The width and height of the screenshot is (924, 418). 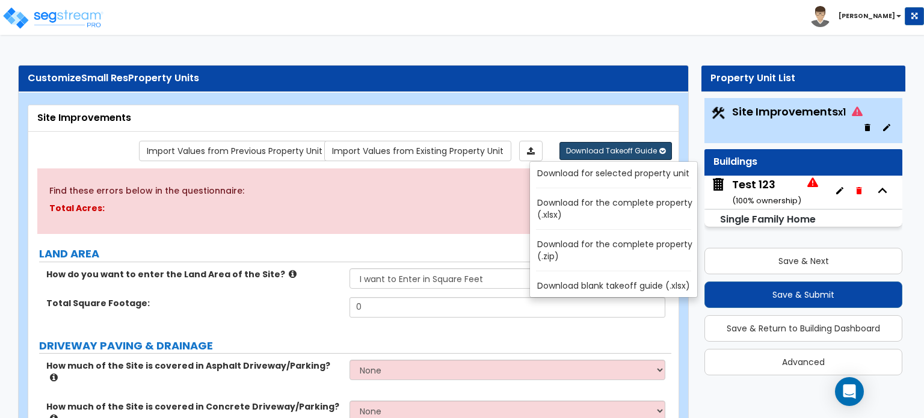 I want to click on label: How much of the Site is covered in Asphalt Driveway/Parking?, so click(x=193, y=372).